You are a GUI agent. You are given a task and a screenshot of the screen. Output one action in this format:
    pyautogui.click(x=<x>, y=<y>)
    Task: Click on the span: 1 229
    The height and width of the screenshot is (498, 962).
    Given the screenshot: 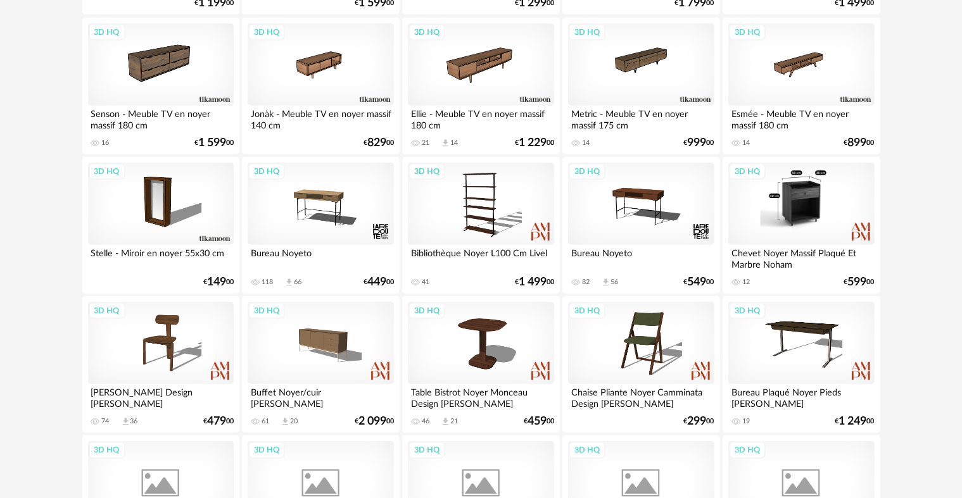 What is the action you would take?
    pyautogui.click(x=532, y=143)
    